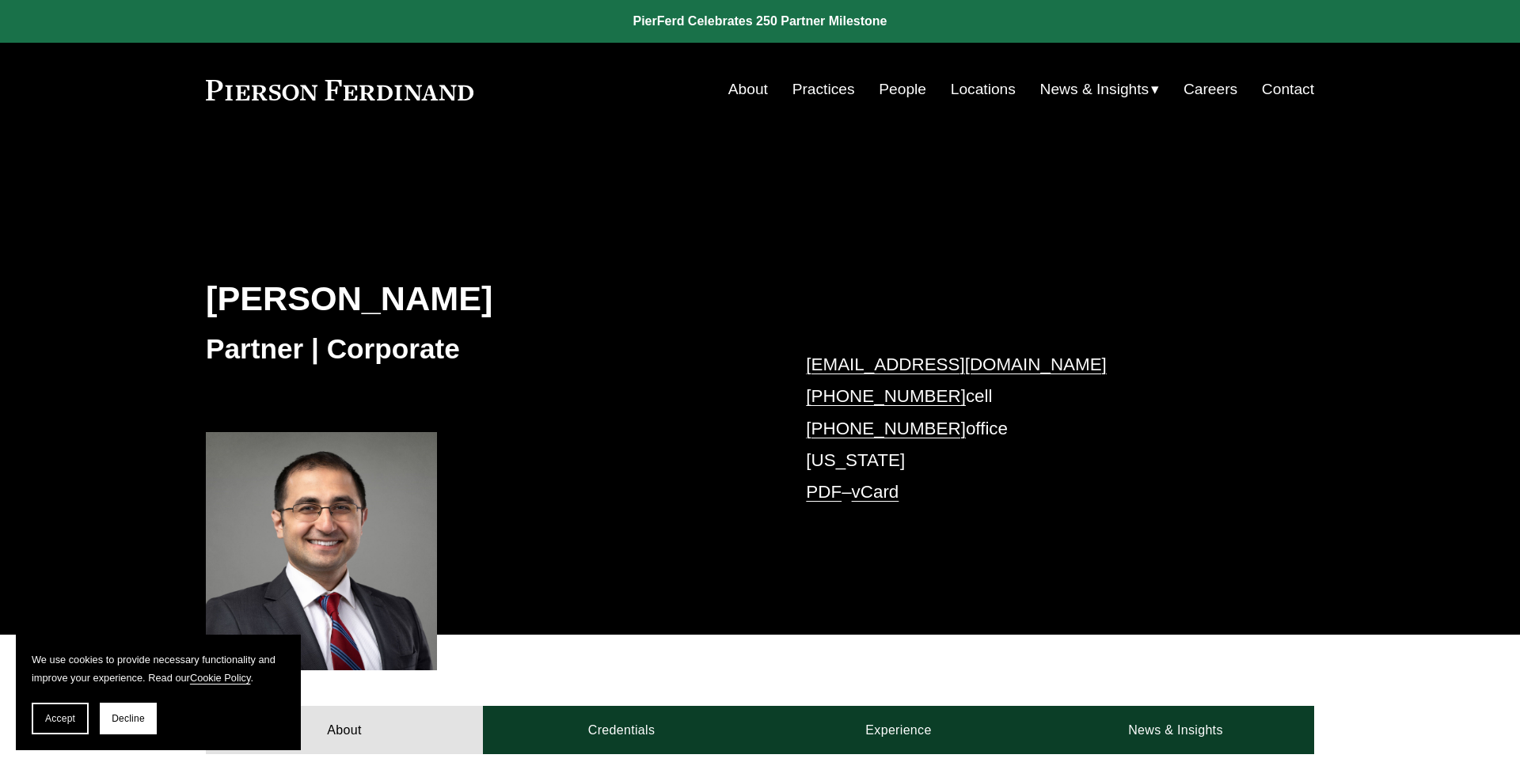 The height and width of the screenshot is (766, 1520). I want to click on a: News & Insights, so click(1176, 730).